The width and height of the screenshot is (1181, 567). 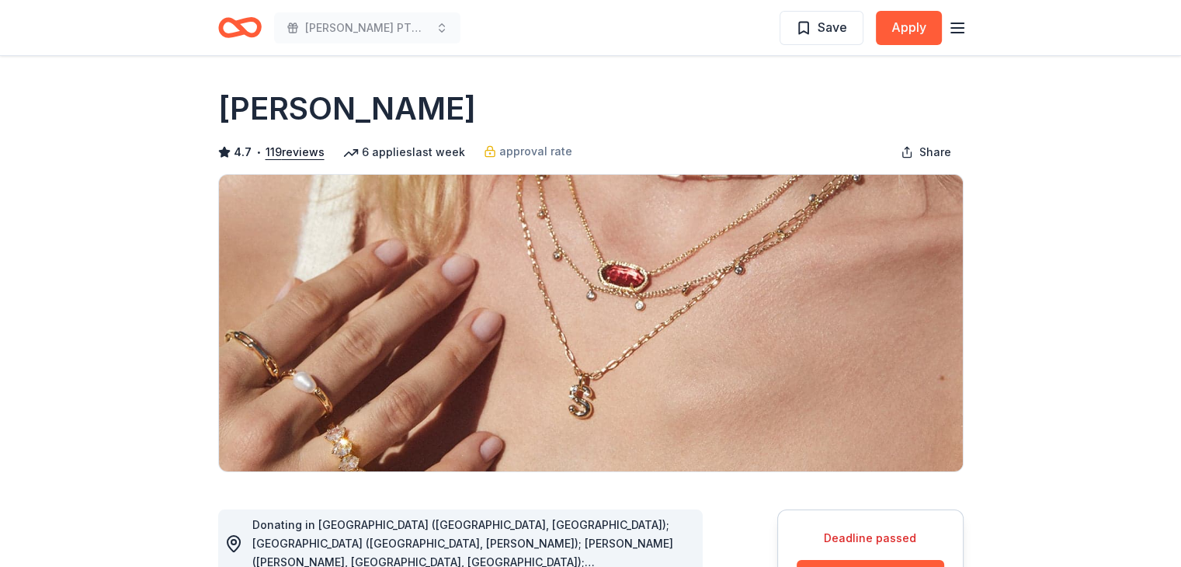 I want to click on span: 4.7, so click(x=242, y=152).